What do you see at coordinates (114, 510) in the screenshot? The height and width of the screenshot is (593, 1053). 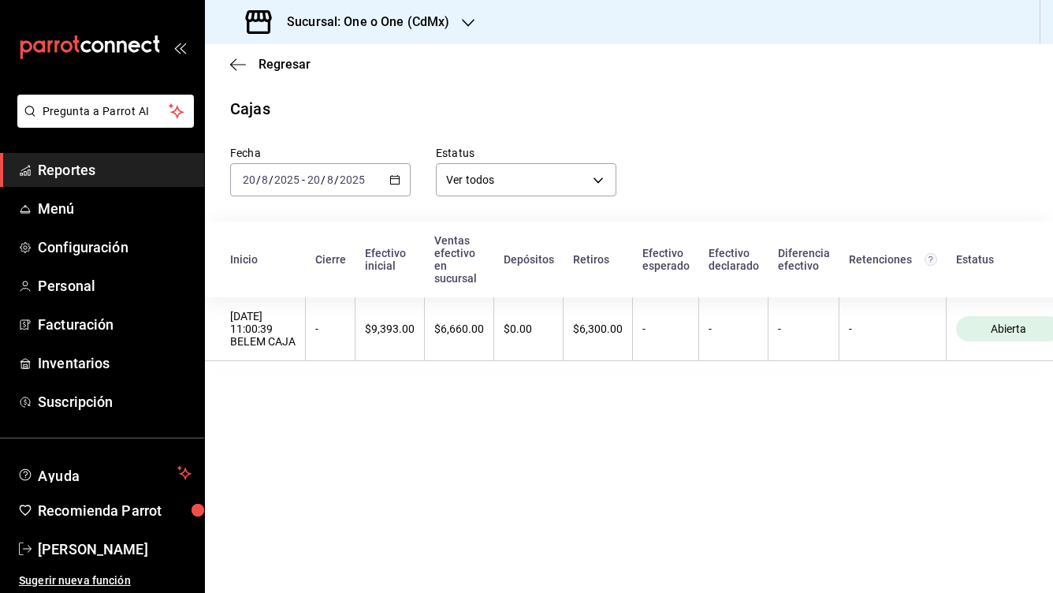 I see `span: Recomienda Parrot` at bounding box center [114, 510].